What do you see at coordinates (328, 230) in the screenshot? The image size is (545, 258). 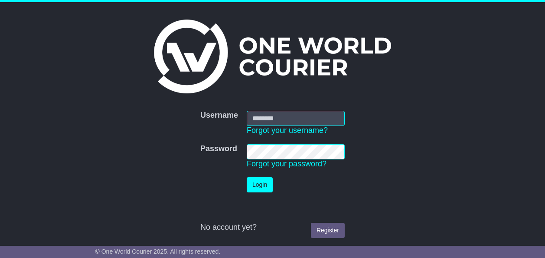 I see `a: Register` at bounding box center [328, 230].